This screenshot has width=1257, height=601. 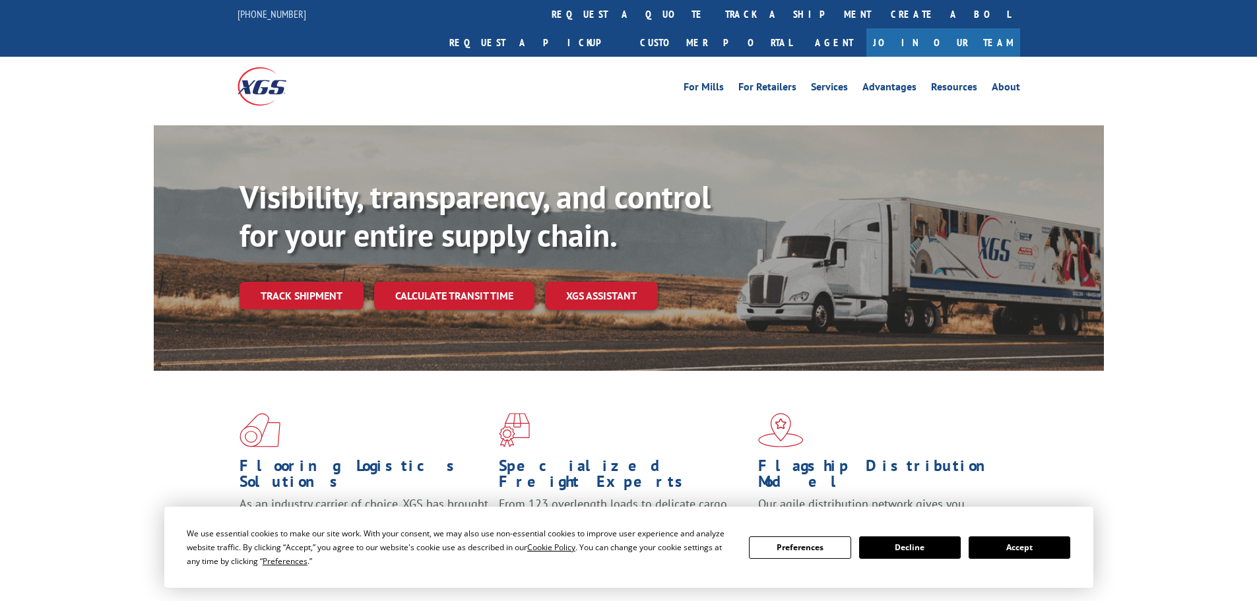 I want to click on img: xgs-icon-focused-on-flooring-red, so click(x=514, y=430).